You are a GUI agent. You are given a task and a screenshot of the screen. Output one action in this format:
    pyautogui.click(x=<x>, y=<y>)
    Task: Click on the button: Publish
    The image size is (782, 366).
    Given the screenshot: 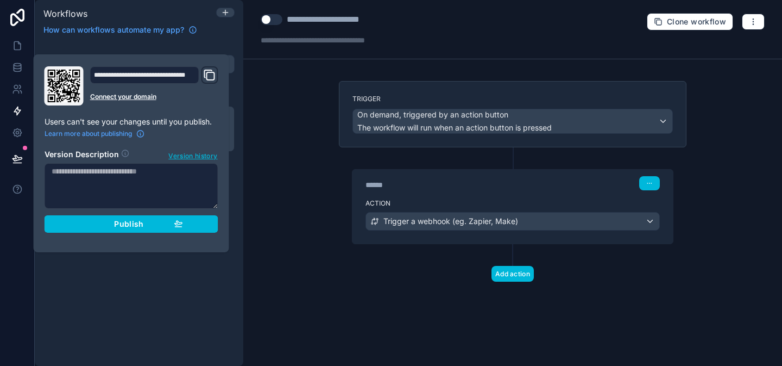 What is the action you would take?
    pyautogui.click(x=131, y=224)
    